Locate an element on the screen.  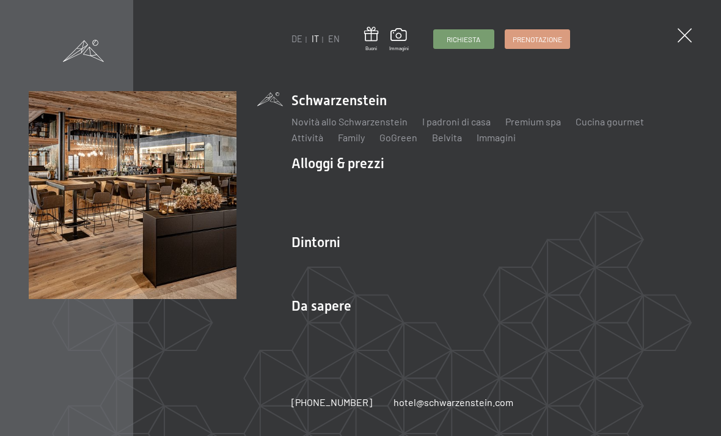
a: DE is located at coordinates (297, 39).